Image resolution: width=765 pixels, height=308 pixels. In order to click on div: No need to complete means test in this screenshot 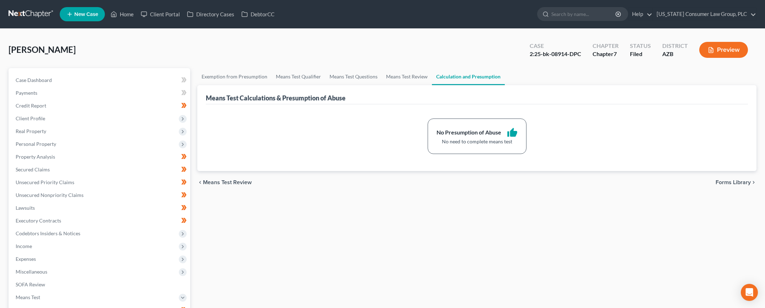, I will do `click(477, 142)`.